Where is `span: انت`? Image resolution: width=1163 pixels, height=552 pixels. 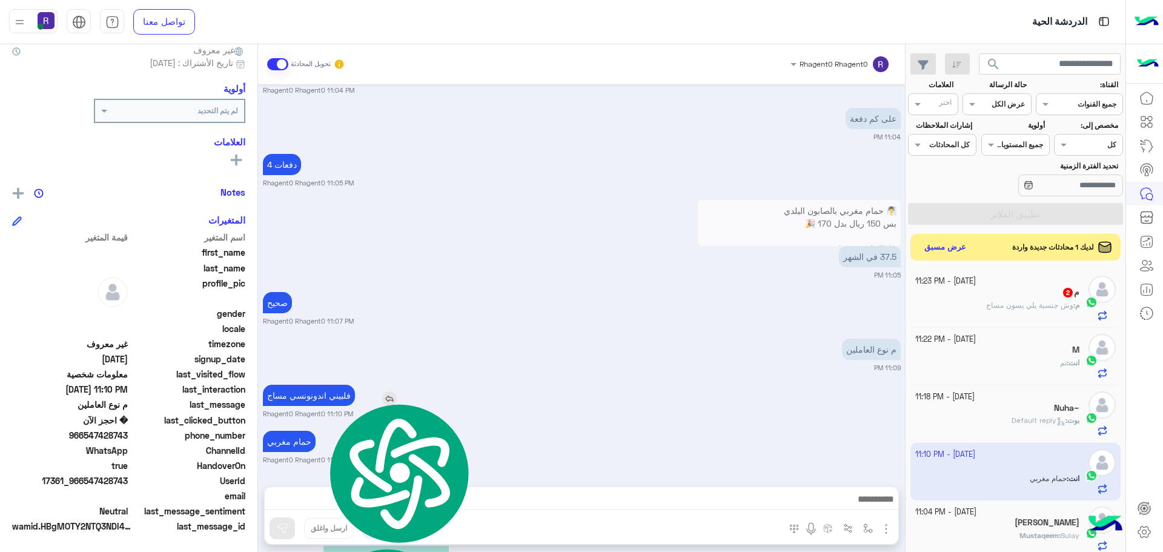
span: انت is located at coordinates (1074, 362).